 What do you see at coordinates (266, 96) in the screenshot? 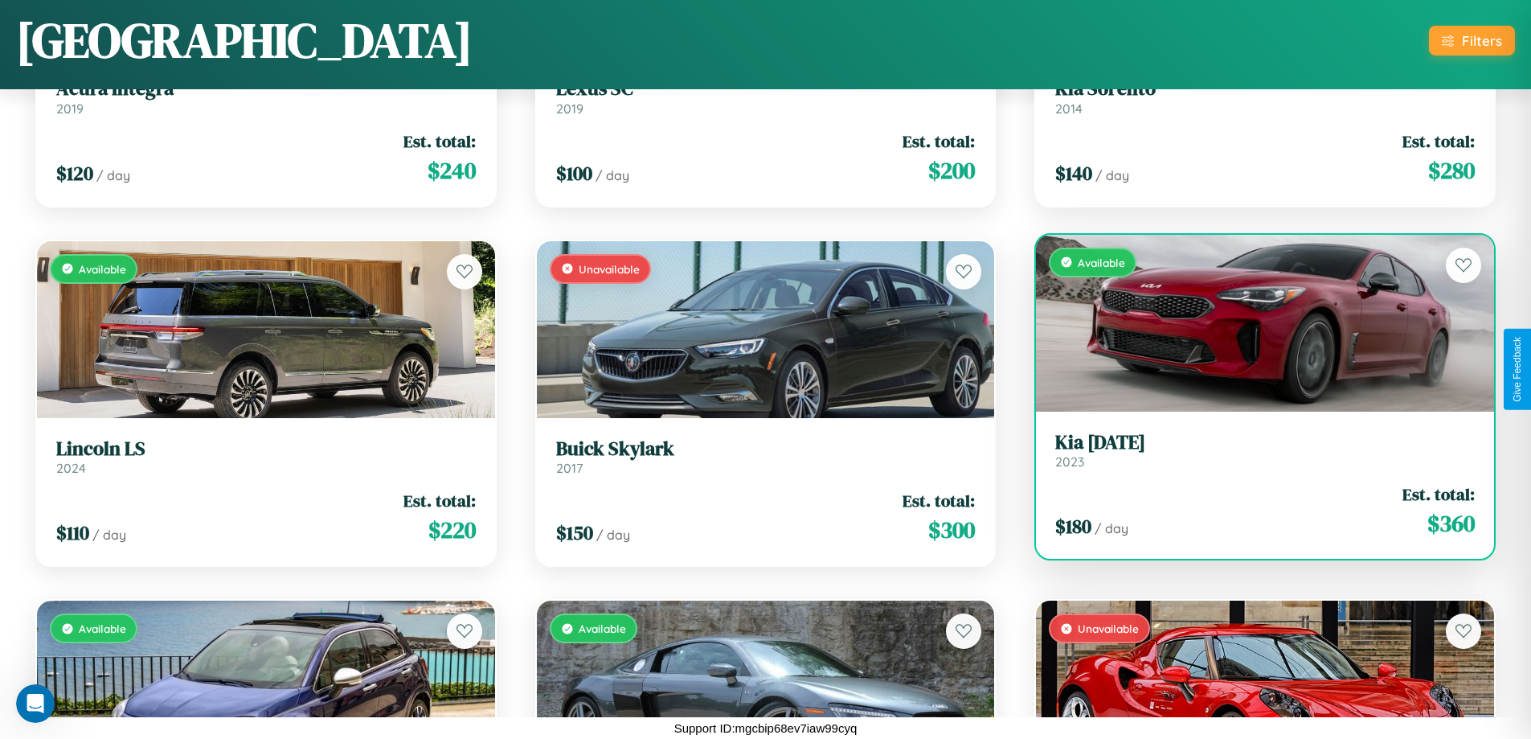
I see `a: Acura Integra2019` at bounding box center [266, 96].